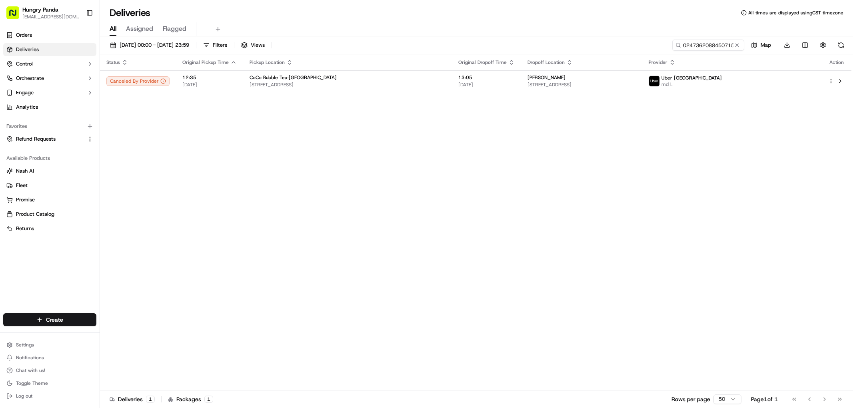  I want to click on a: Returns, so click(50, 229).